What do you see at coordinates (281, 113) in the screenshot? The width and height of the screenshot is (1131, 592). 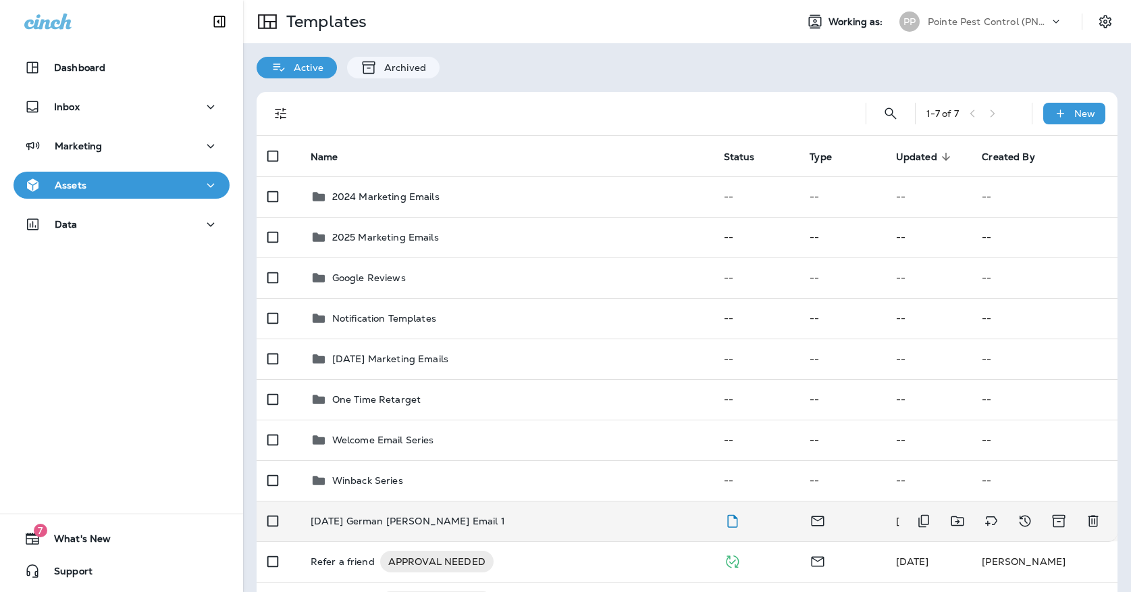 I see `button: Filters` at bounding box center [281, 113].